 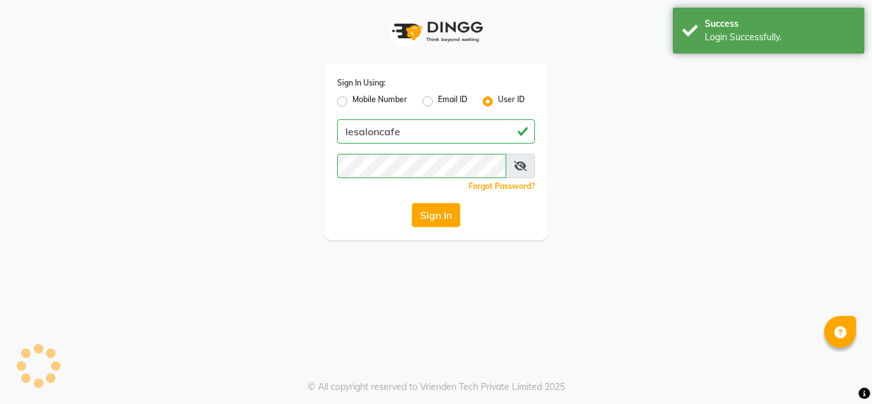 What do you see at coordinates (779, 24) in the screenshot?
I see `div: Success` at bounding box center [779, 24].